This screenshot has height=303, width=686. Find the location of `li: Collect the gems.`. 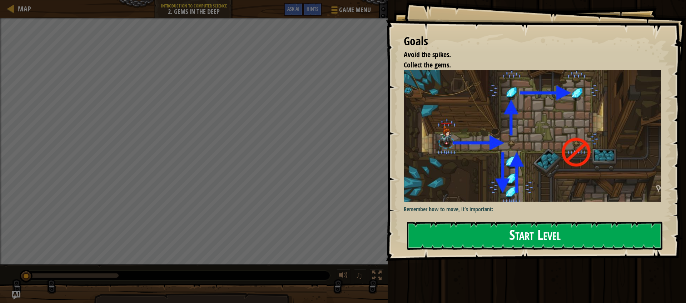

li: Collect the gems. is located at coordinates (527, 65).